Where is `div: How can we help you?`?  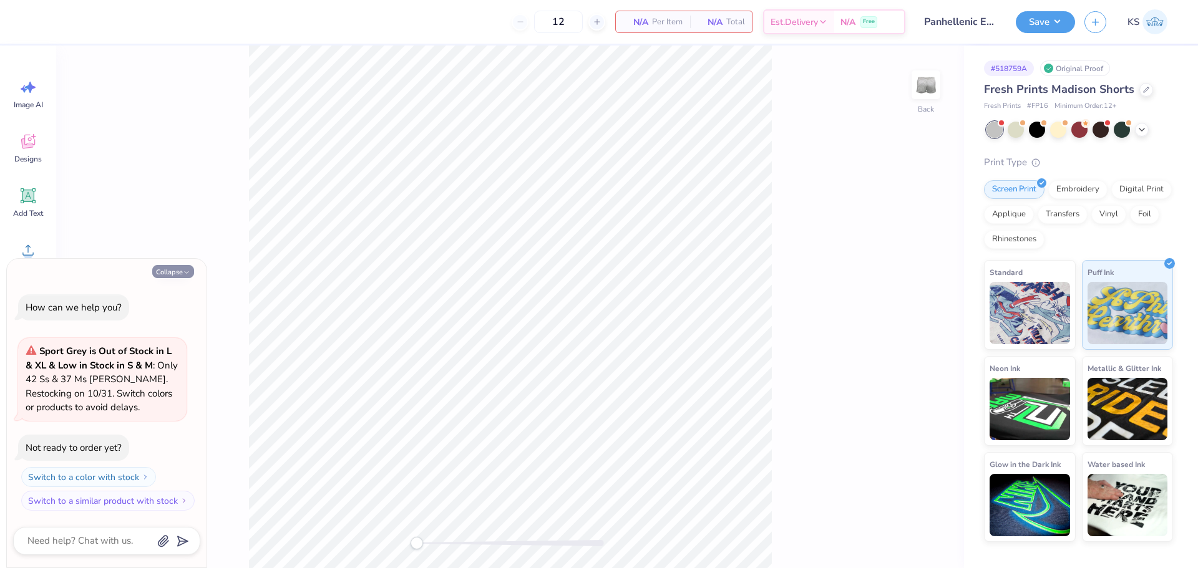 div: How can we help you? is located at coordinates (74, 308).